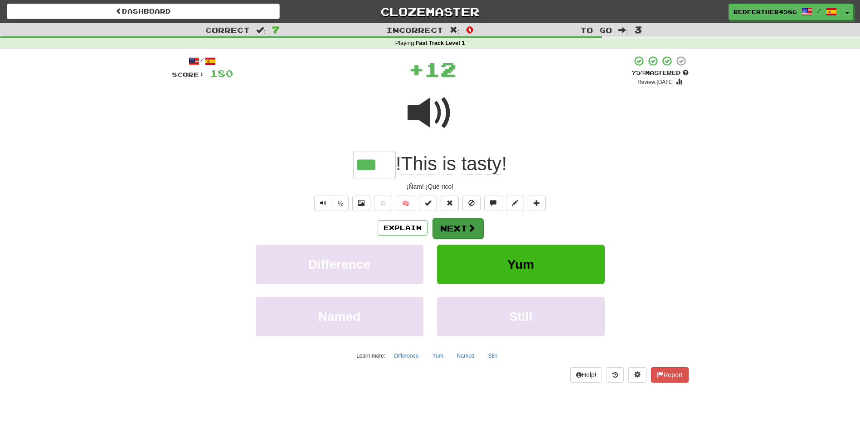  What do you see at coordinates (430, 186) in the screenshot?
I see `div: ¡Ñam! ¡Qué rico!` at bounding box center [430, 186].